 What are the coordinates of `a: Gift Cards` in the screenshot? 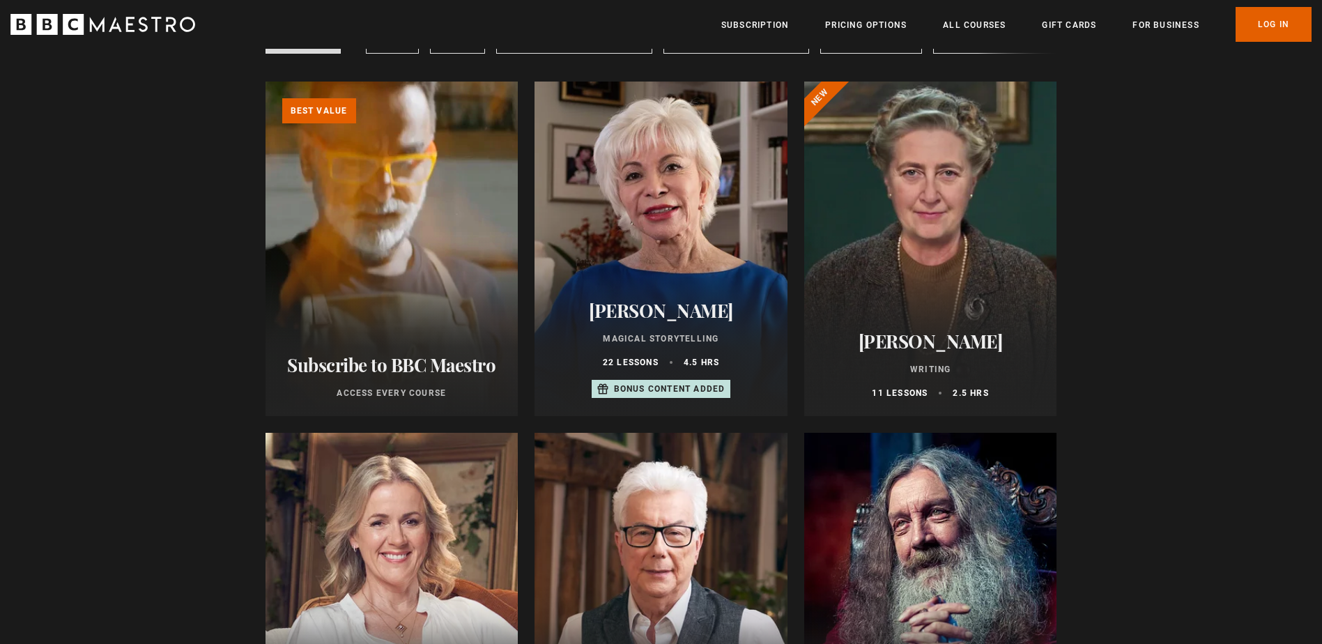 It's located at (1069, 25).